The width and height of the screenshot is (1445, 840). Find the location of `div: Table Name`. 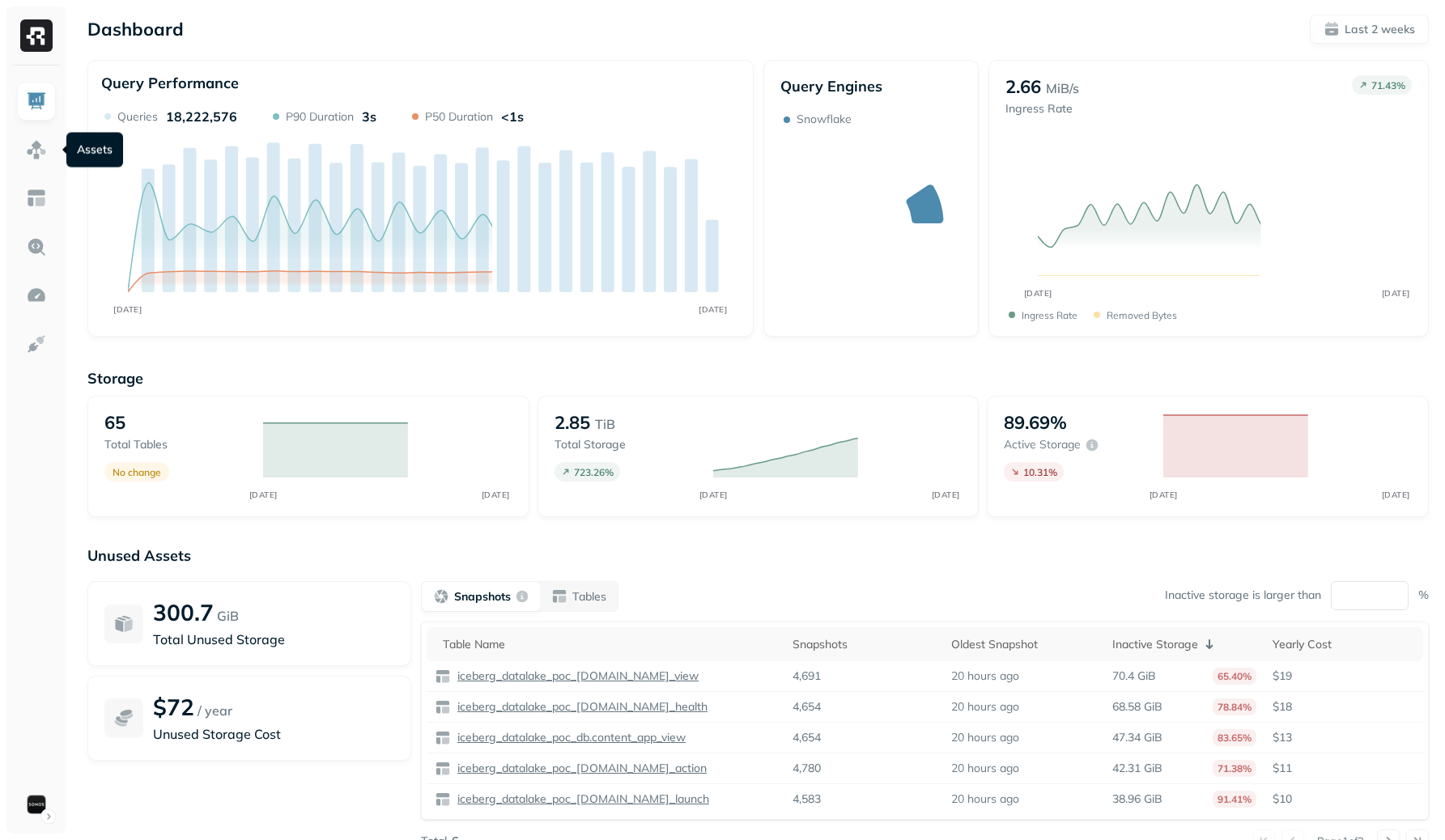

div: Table Name is located at coordinates (610, 644).